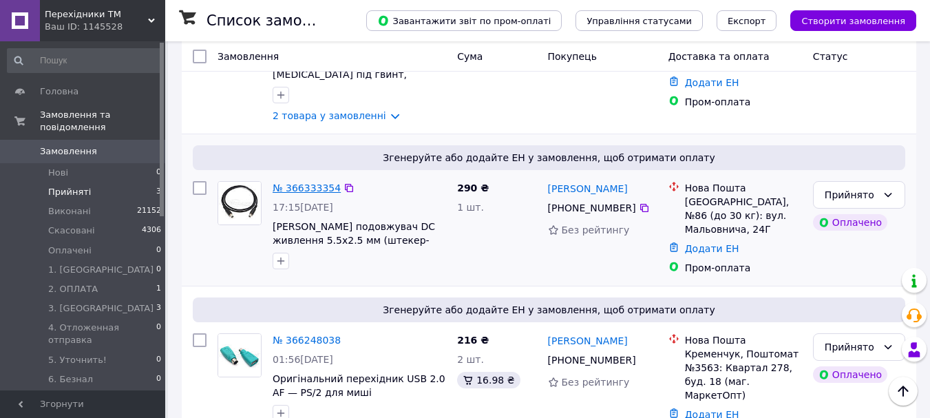 This screenshot has height=418, width=930. I want to click on span: Прийняті, so click(70, 192).